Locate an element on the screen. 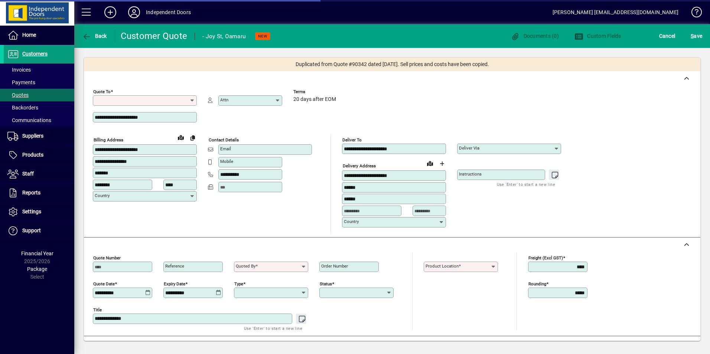 The width and height of the screenshot is (710, 354). a: Reports is located at coordinates (39, 193).